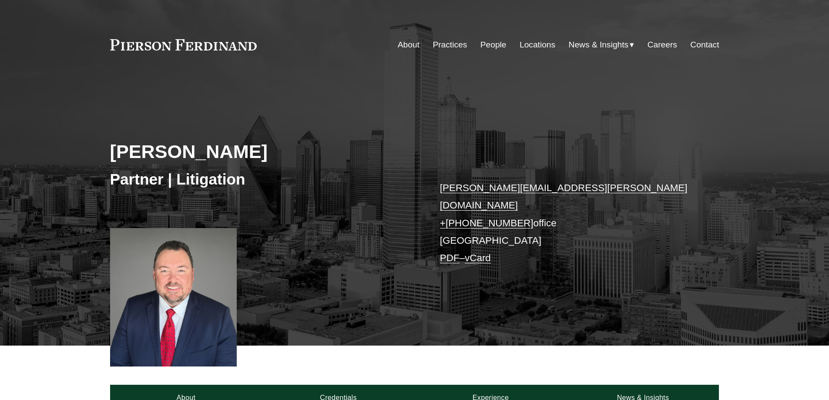  Describe the element at coordinates (478, 258) in the screenshot. I see `a: vCard` at that location.